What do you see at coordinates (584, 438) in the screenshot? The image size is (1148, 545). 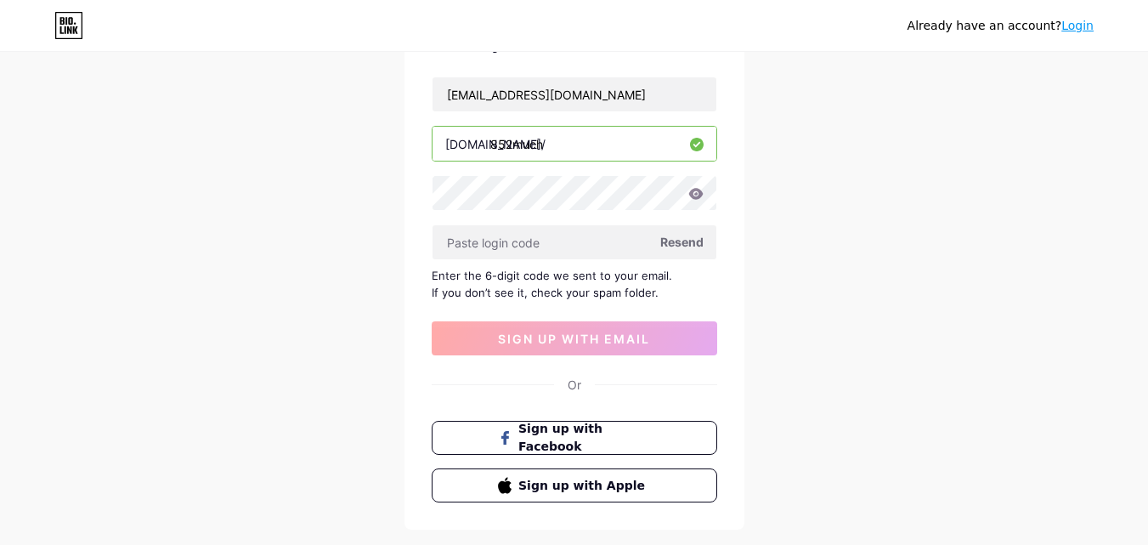 I see `span: Sign up with Facebook` at bounding box center [584, 438].